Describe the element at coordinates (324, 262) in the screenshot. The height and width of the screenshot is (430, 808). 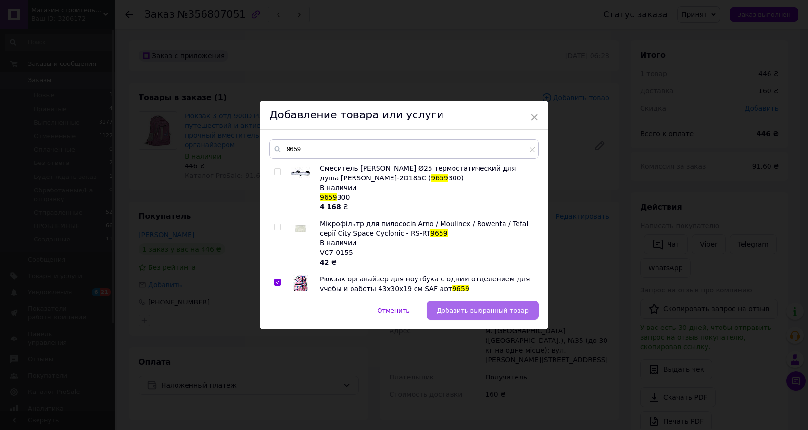
I see `b: 42` at that location.